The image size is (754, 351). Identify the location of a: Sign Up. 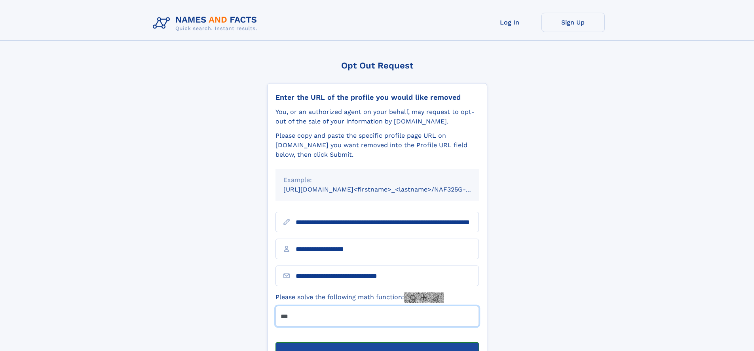
(573, 22).